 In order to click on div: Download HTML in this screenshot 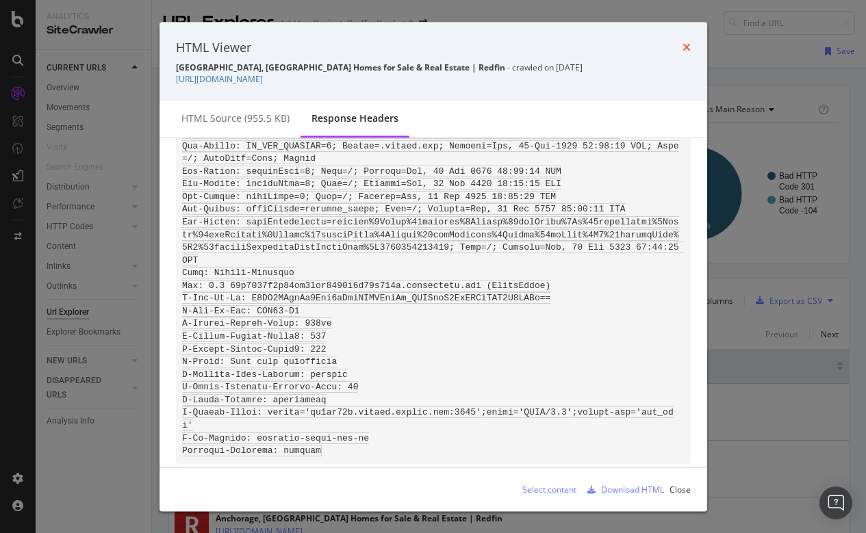, I will do `click(632, 489)`.